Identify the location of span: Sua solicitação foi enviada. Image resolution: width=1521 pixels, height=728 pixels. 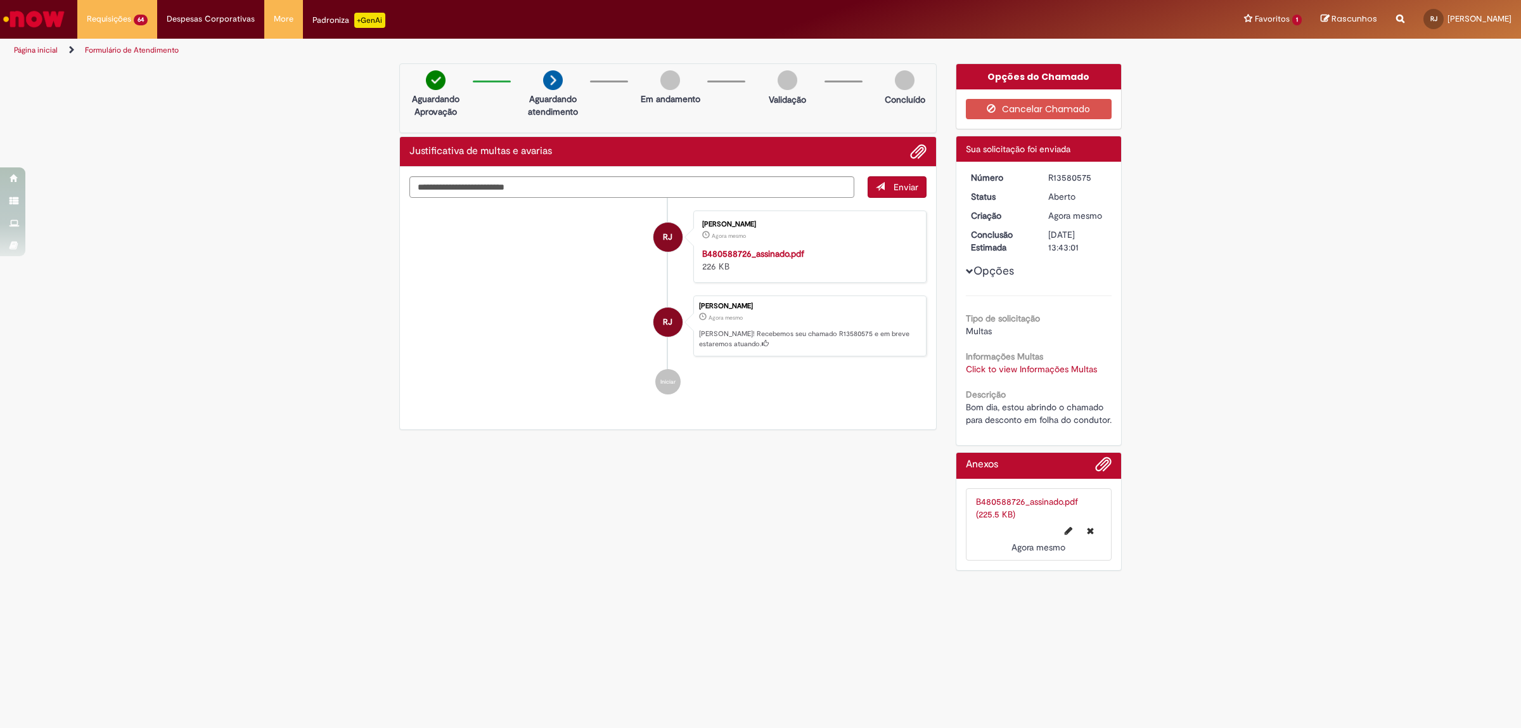
(1018, 149).